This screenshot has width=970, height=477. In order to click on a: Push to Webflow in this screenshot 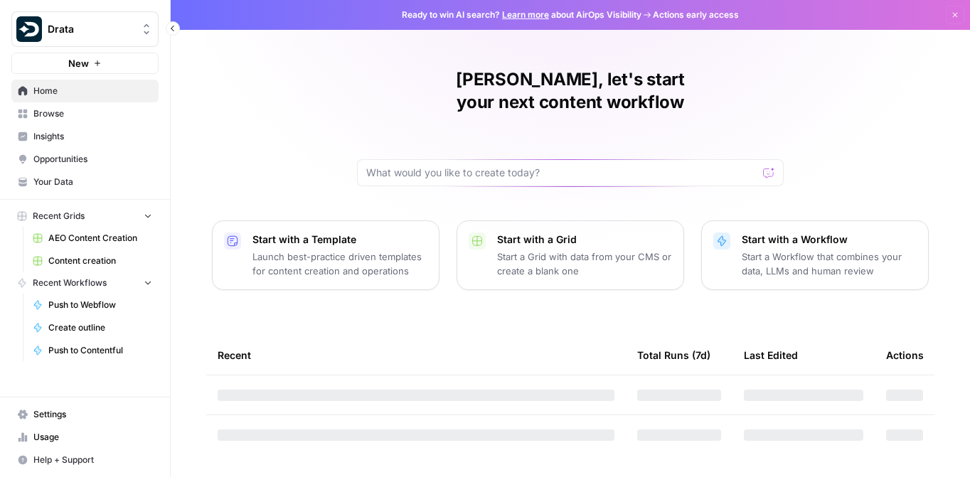, I will do `click(92, 305)`.